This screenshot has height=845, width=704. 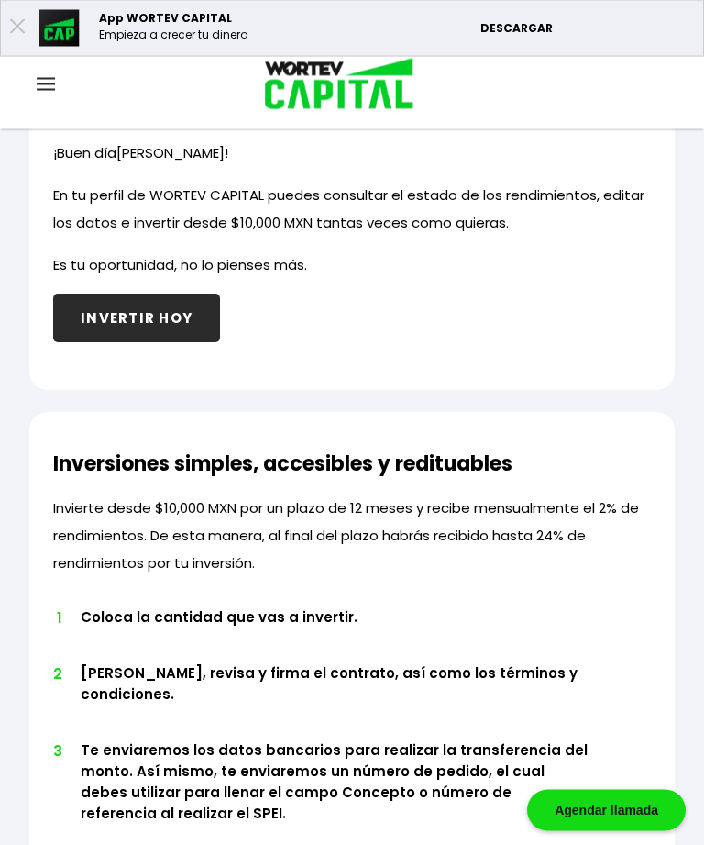 I want to click on span: 1, so click(x=58, y=618).